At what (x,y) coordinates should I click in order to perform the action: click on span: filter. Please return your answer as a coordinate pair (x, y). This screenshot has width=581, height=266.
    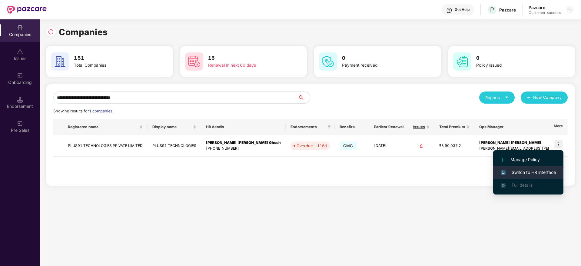
    Looking at the image, I should click on (329, 127).